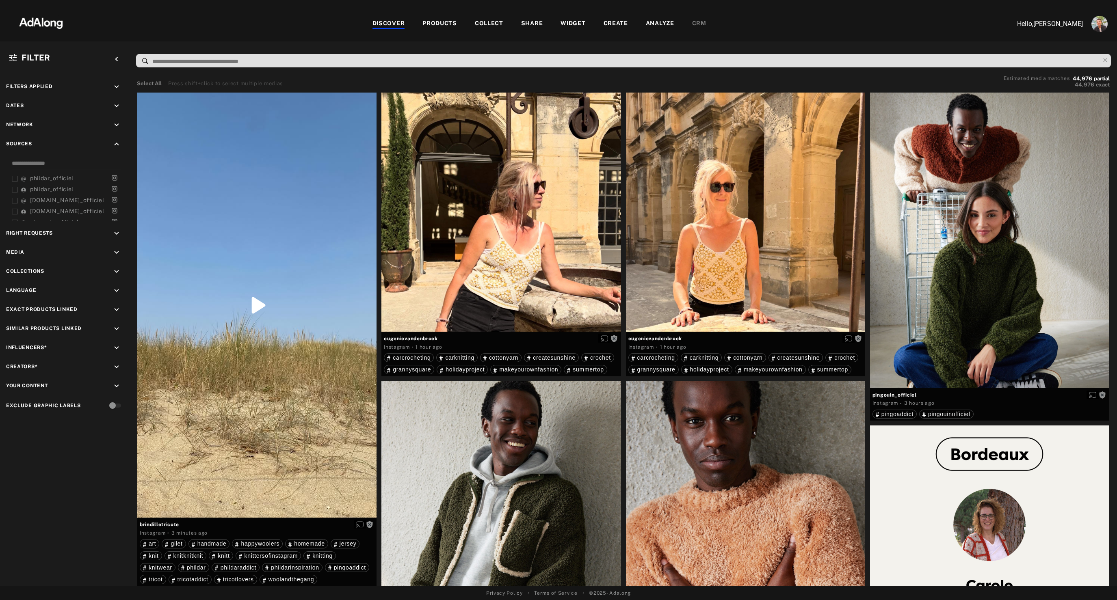 The width and height of the screenshot is (1117, 600). I want to click on div: knit, so click(151, 556).